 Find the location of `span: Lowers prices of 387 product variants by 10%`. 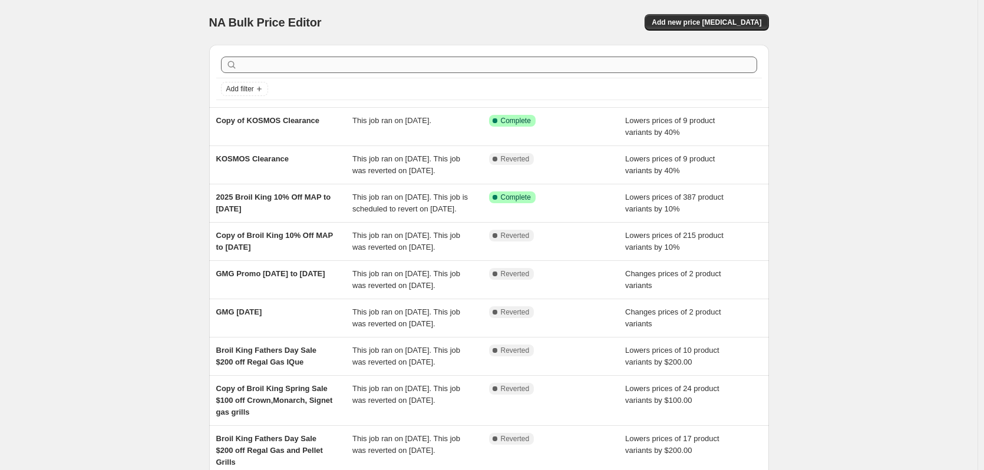

span: Lowers prices of 387 product variants by 10% is located at coordinates (674, 203).